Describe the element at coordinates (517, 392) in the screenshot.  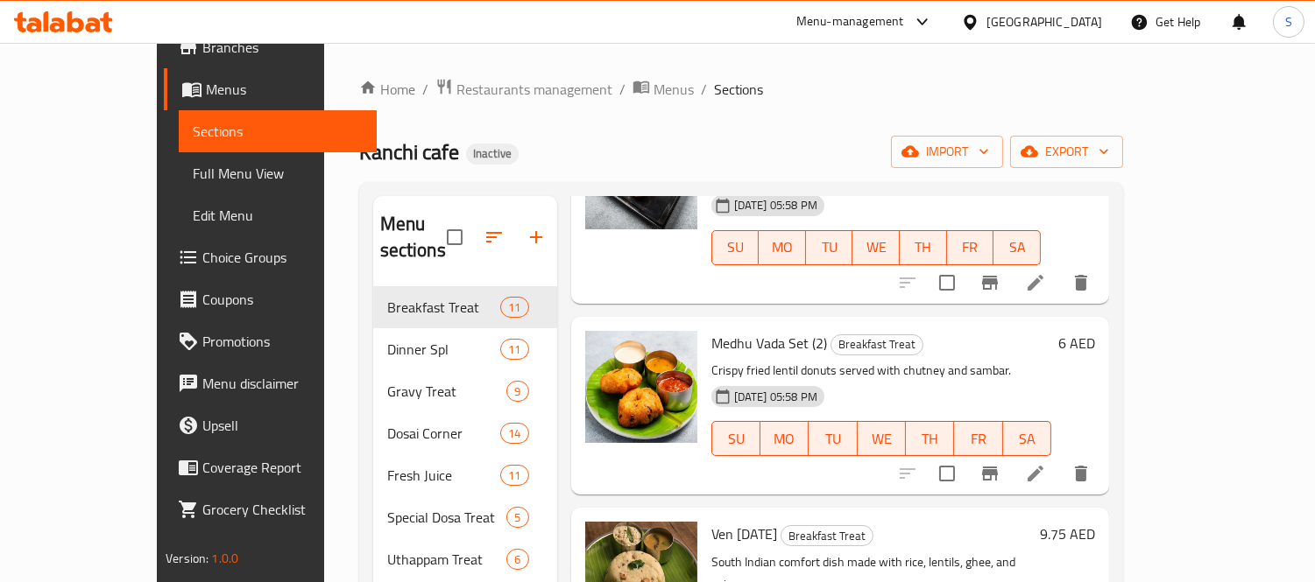
I see `span: 9` at that location.